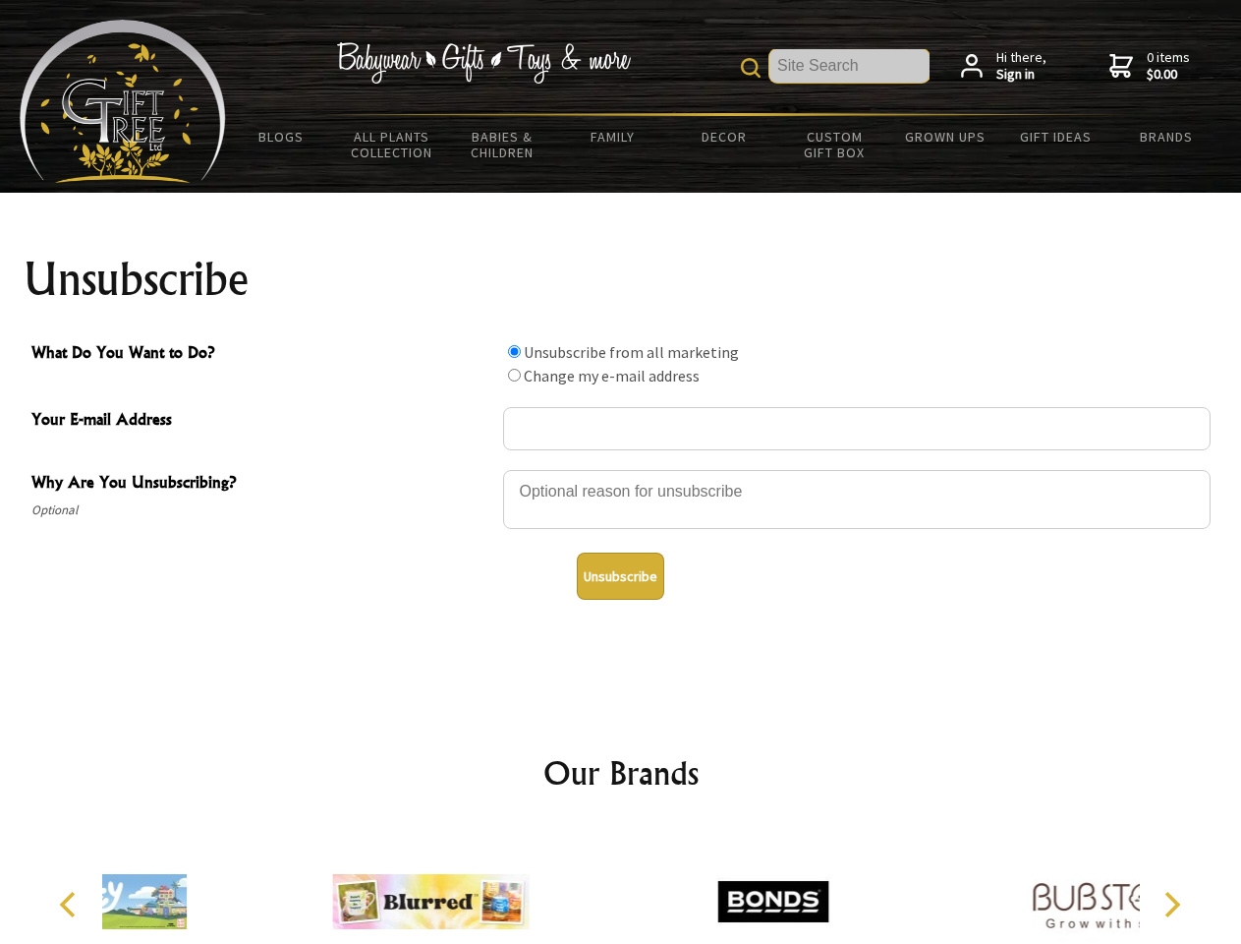 The image size is (1241, 944). I want to click on label: Unsubscribe from all marketing, so click(631, 352).